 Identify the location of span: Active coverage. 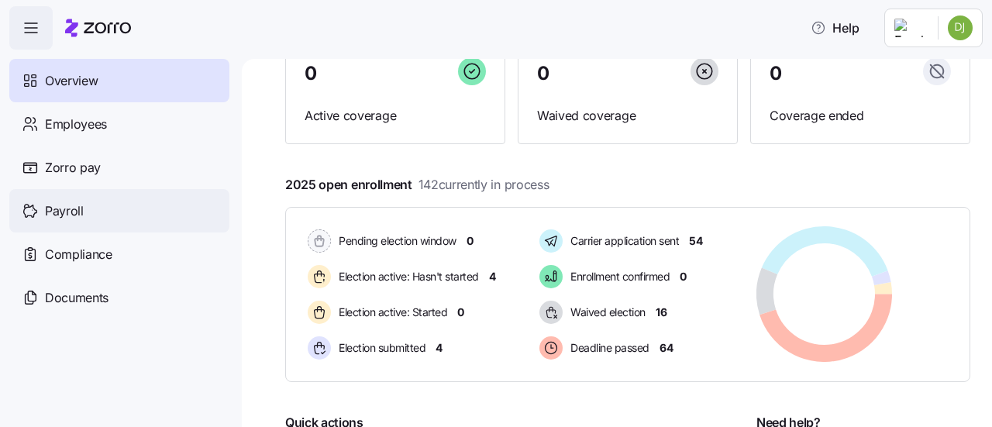
(395, 115).